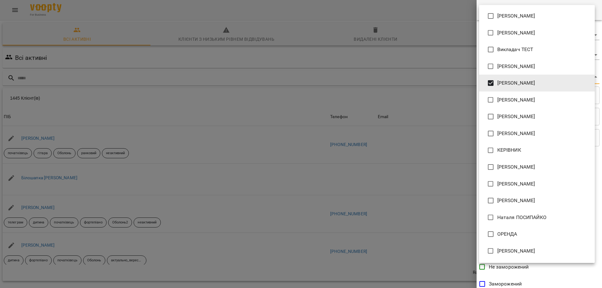 The width and height of the screenshot is (602, 288). What do you see at coordinates (515, 50) in the screenshot?
I see `span: Викладач ТЕСТ` at bounding box center [515, 50].